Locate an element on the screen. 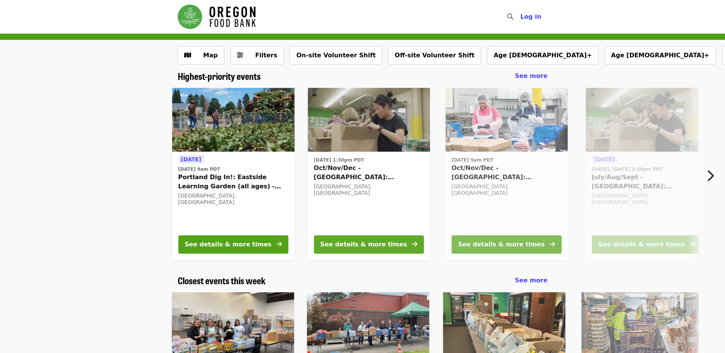  a: See details for "July/Aug/Sept - Portland: Repack/Sort (age 8+)" is located at coordinates (647, 174).